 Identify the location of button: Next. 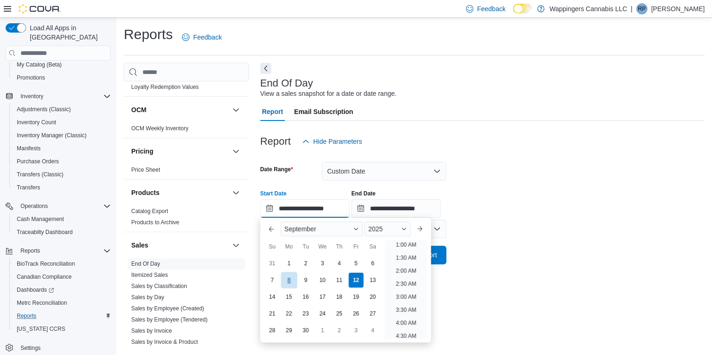
(266, 68).